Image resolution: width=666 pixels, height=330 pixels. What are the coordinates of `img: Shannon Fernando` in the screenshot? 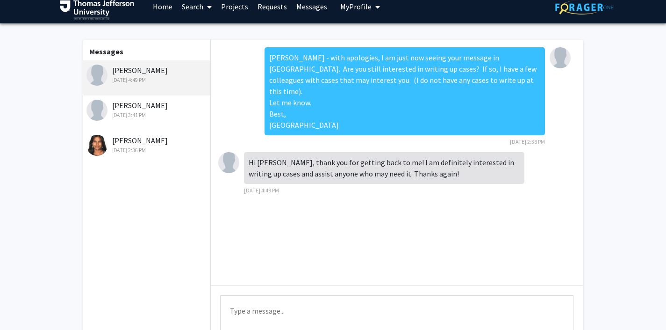 It's located at (97, 145).